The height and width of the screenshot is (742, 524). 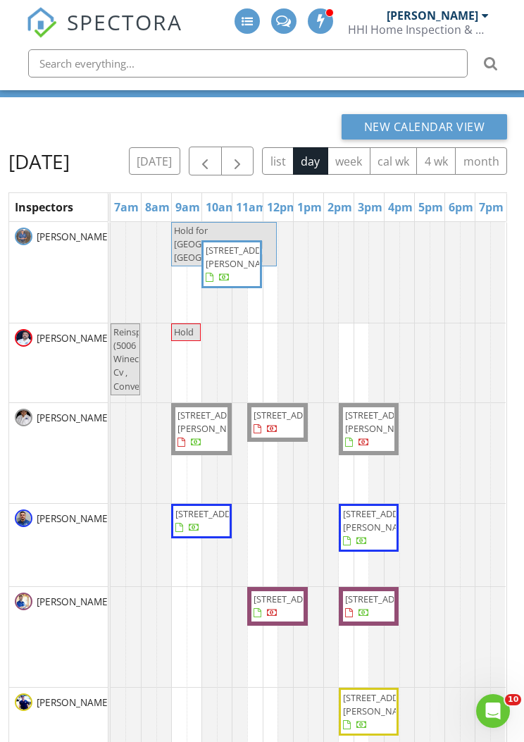 What do you see at coordinates (126, 207) in the screenshot?
I see `a: 7am` at bounding box center [126, 207].